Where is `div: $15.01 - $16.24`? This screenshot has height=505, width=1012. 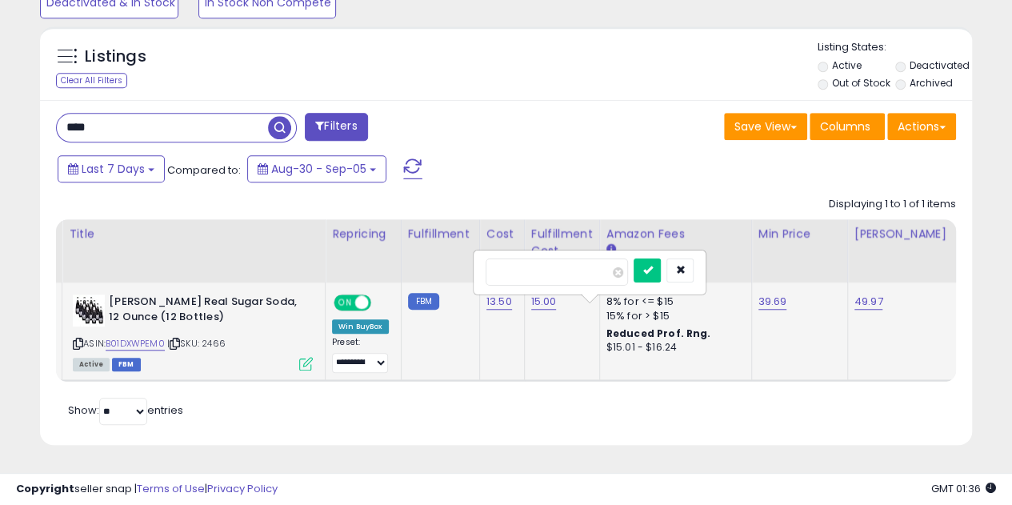
div: $15.01 - $16.24 is located at coordinates (673, 347).